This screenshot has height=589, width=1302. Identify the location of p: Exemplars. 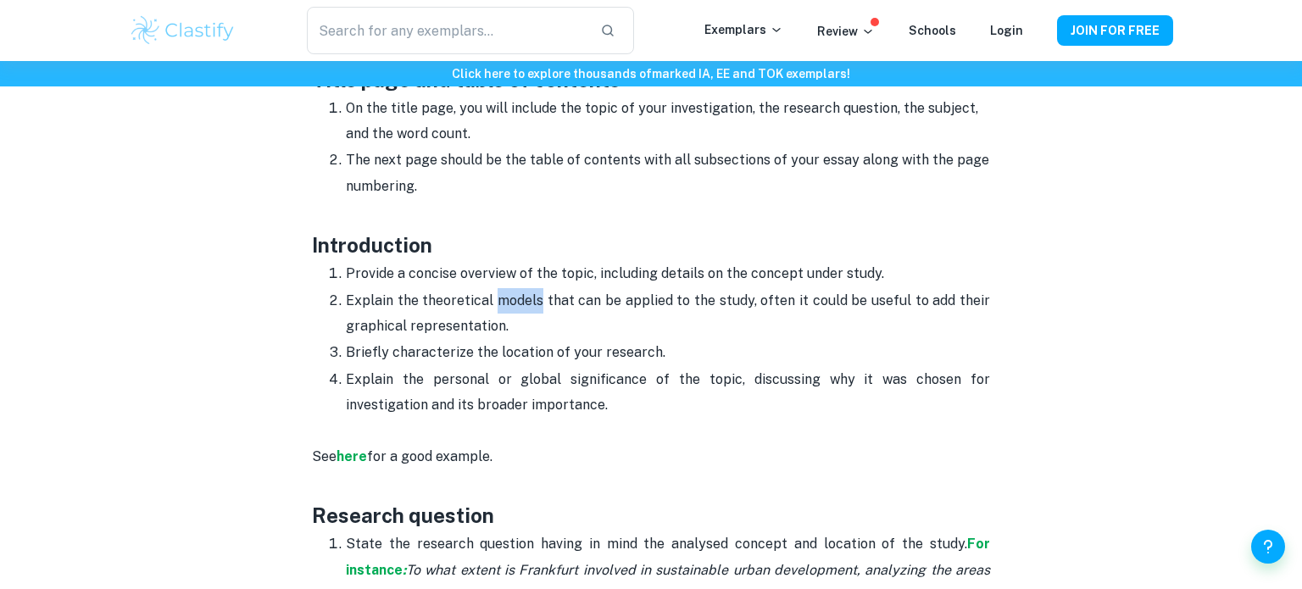
(743, 30).